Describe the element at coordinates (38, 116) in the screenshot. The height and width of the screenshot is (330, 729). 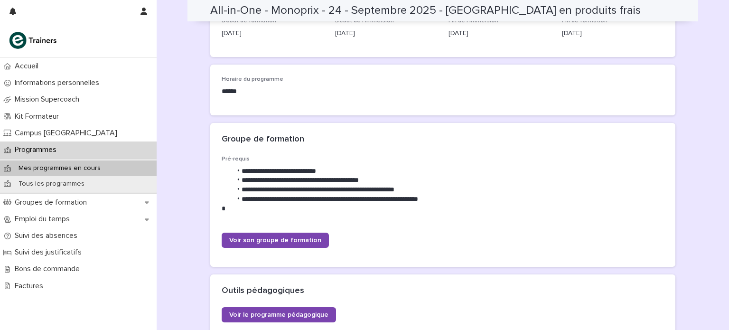
I see `p: Kit Formateur` at that location.